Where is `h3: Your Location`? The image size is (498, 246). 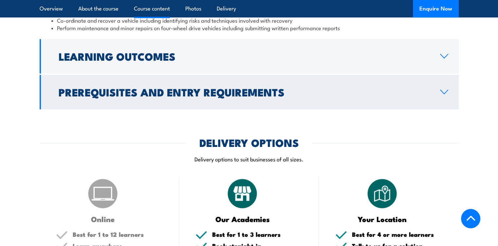 h3: Your Location is located at coordinates (382, 218).